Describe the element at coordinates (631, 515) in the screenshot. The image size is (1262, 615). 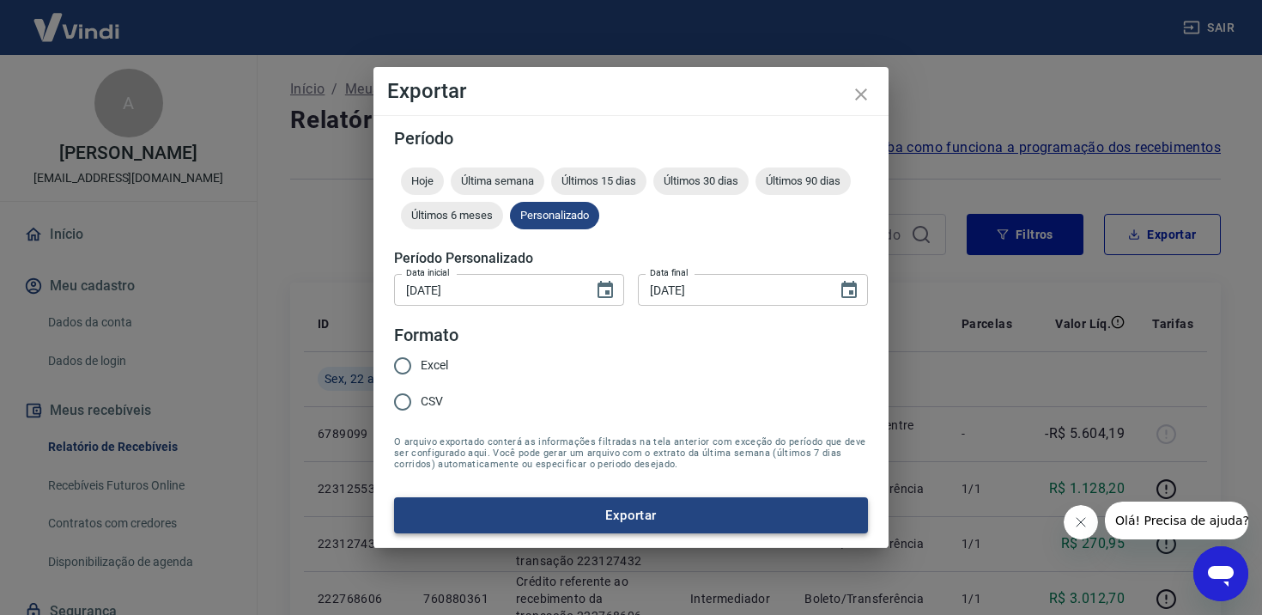
I see `button: Exportar` at that location.